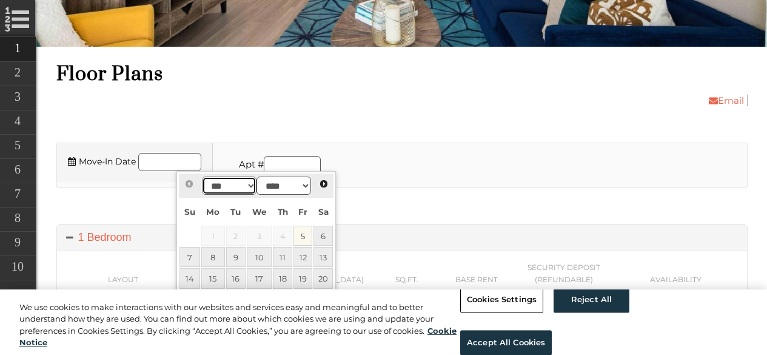 The height and width of the screenshot is (355, 767). I want to click on label: Move-In Date, so click(102, 161).